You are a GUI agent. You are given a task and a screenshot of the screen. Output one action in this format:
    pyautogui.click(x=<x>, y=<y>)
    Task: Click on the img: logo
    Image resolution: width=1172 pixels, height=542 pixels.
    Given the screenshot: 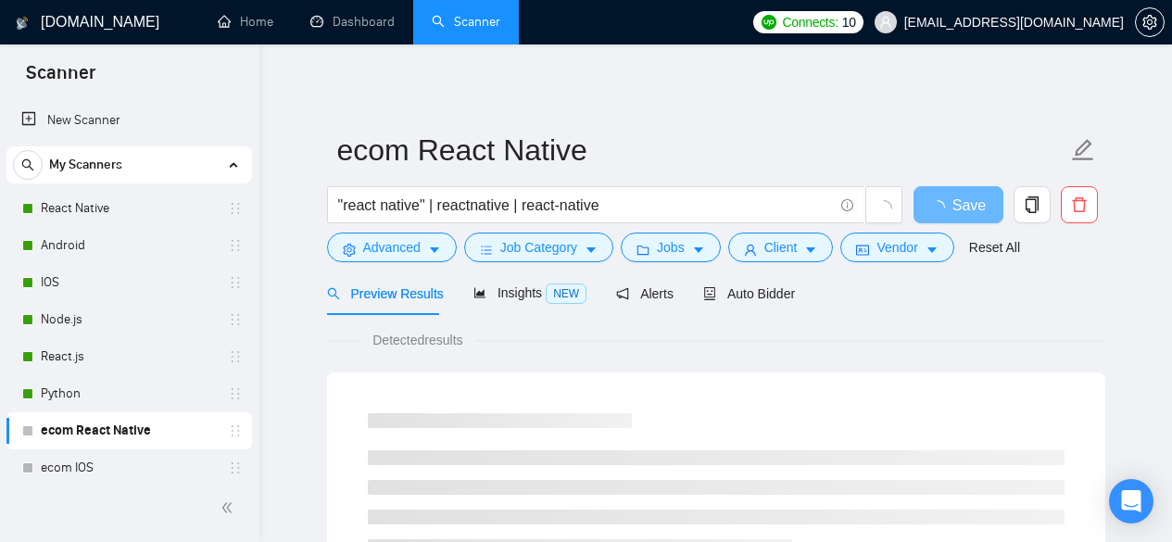 What is the action you would take?
    pyautogui.click(x=22, y=23)
    